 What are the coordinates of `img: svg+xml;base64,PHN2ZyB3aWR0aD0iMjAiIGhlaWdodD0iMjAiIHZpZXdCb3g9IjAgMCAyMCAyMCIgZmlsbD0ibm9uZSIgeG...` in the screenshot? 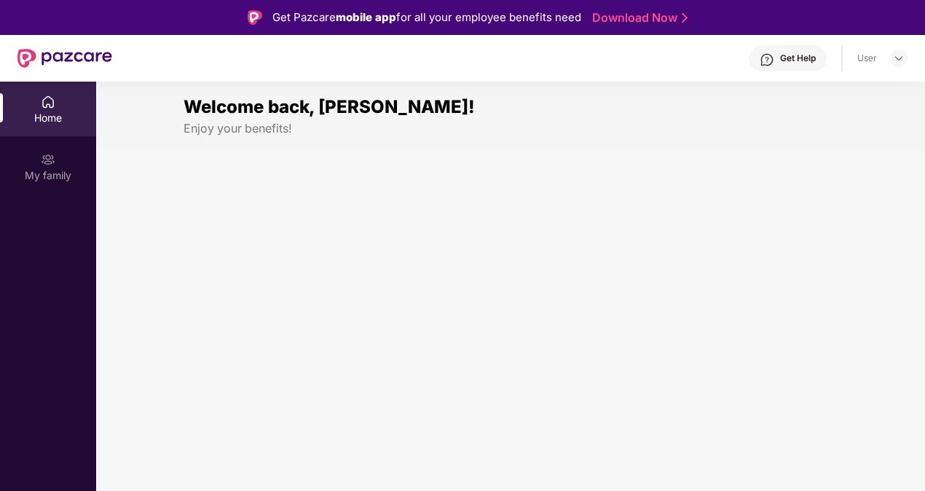 It's located at (48, 159).